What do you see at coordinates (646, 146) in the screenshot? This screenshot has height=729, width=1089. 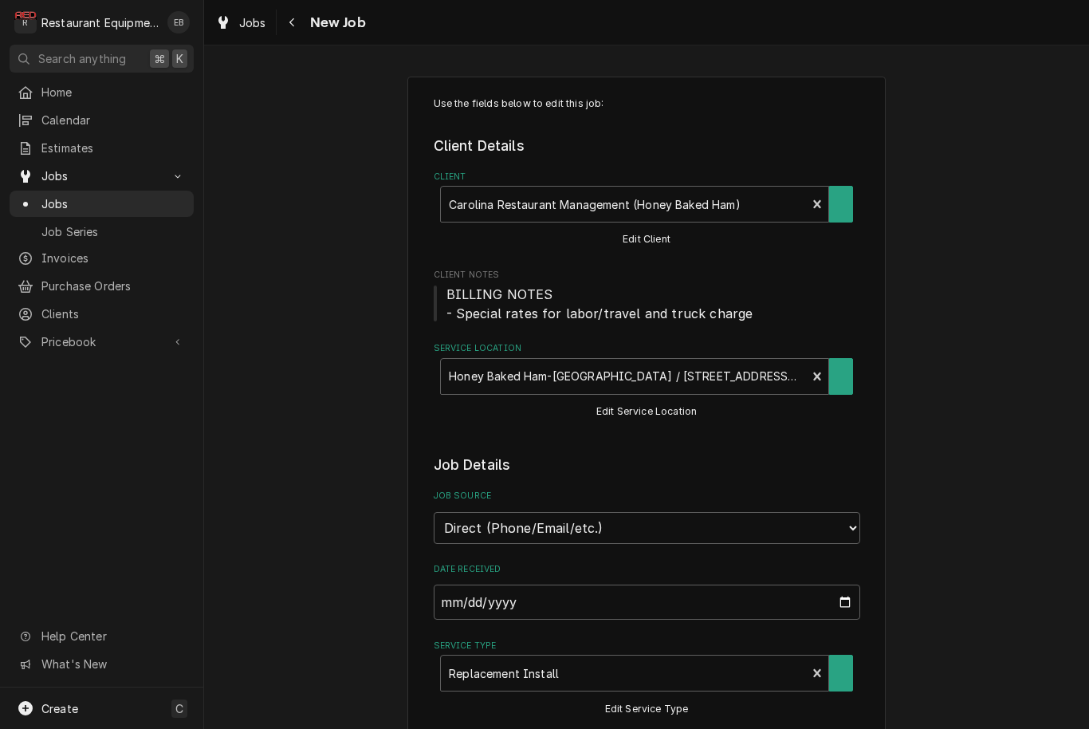 I see `legend: Client Details` at bounding box center [646, 146].